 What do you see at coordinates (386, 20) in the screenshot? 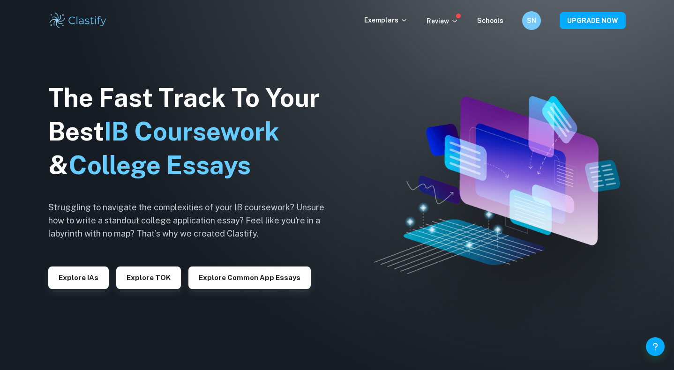
I see `p: Exemplars` at bounding box center [386, 20].